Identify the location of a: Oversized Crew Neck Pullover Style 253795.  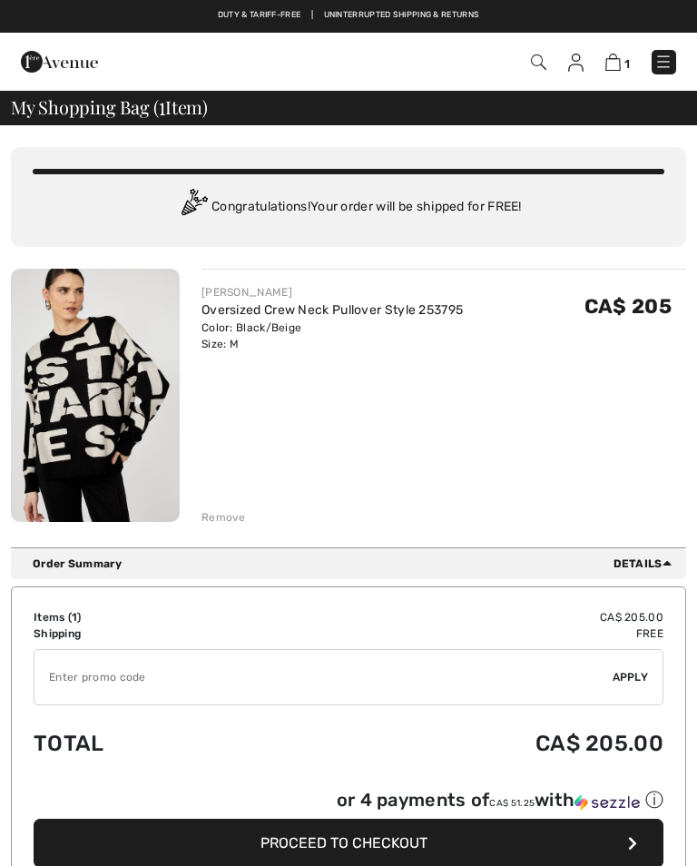
(332, 309).